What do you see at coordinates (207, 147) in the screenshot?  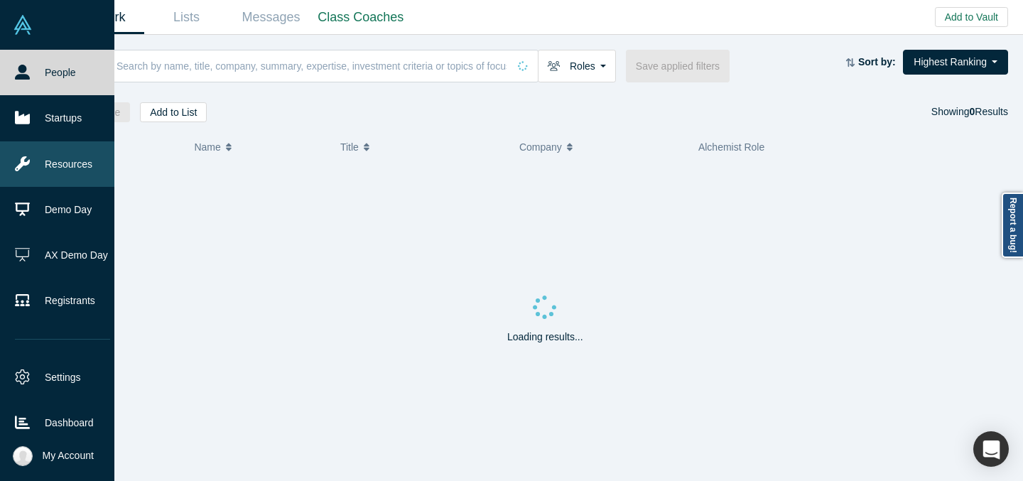 I see `span: Name` at bounding box center [207, 147].